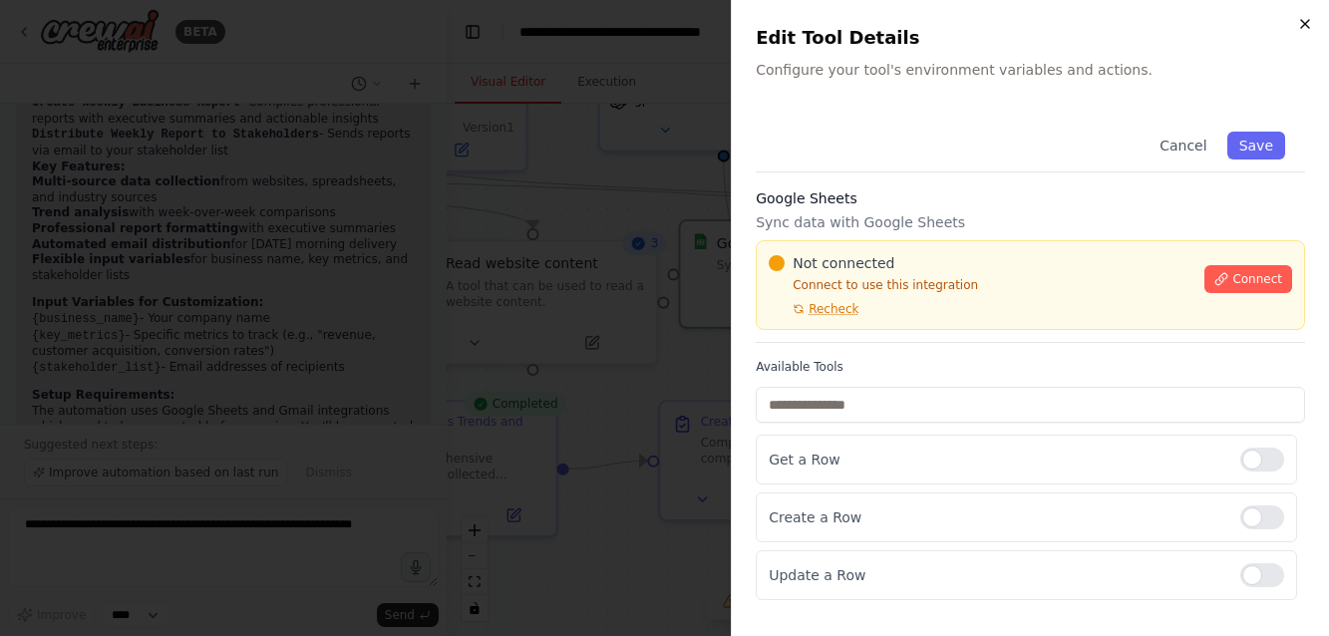 Image resolution: width=1329 pixels, height=636 pixels. Describe the element at coordinates (996, 517) in the screenshot. I see `p: Create a Row` at that location.